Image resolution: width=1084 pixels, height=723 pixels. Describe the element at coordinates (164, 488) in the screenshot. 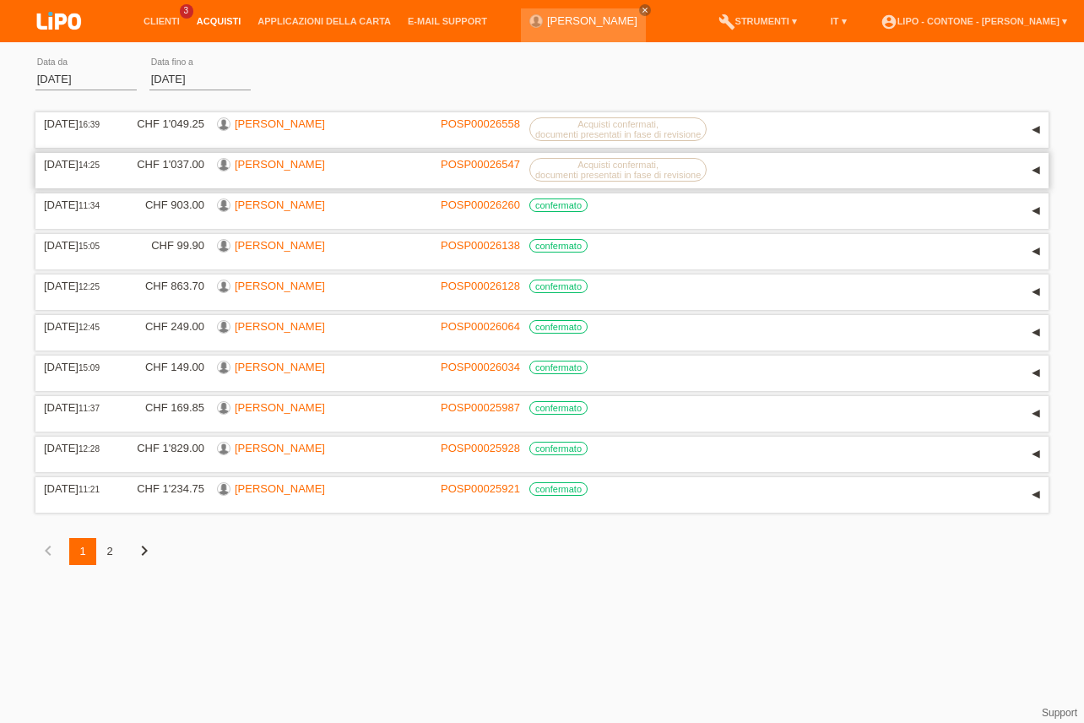

I see `div: CHF 1'234.75` at that location.